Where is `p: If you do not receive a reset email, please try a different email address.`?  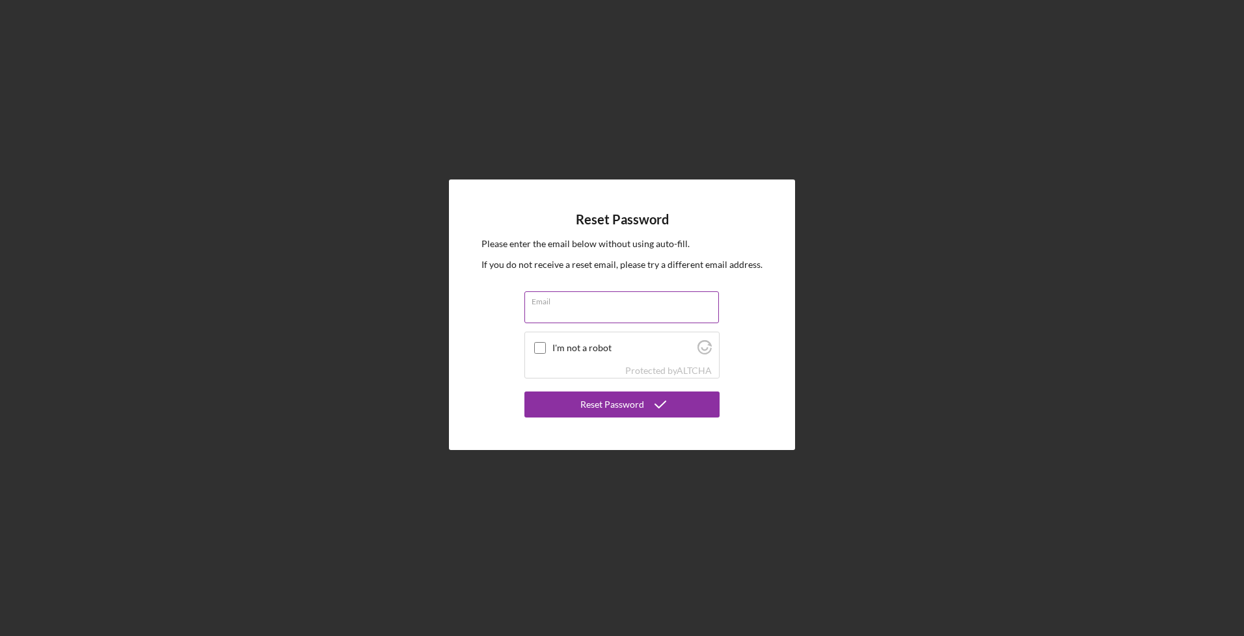 p: If you do not receive a reset email, please try a different email address. is located at coordinates (622, 265).